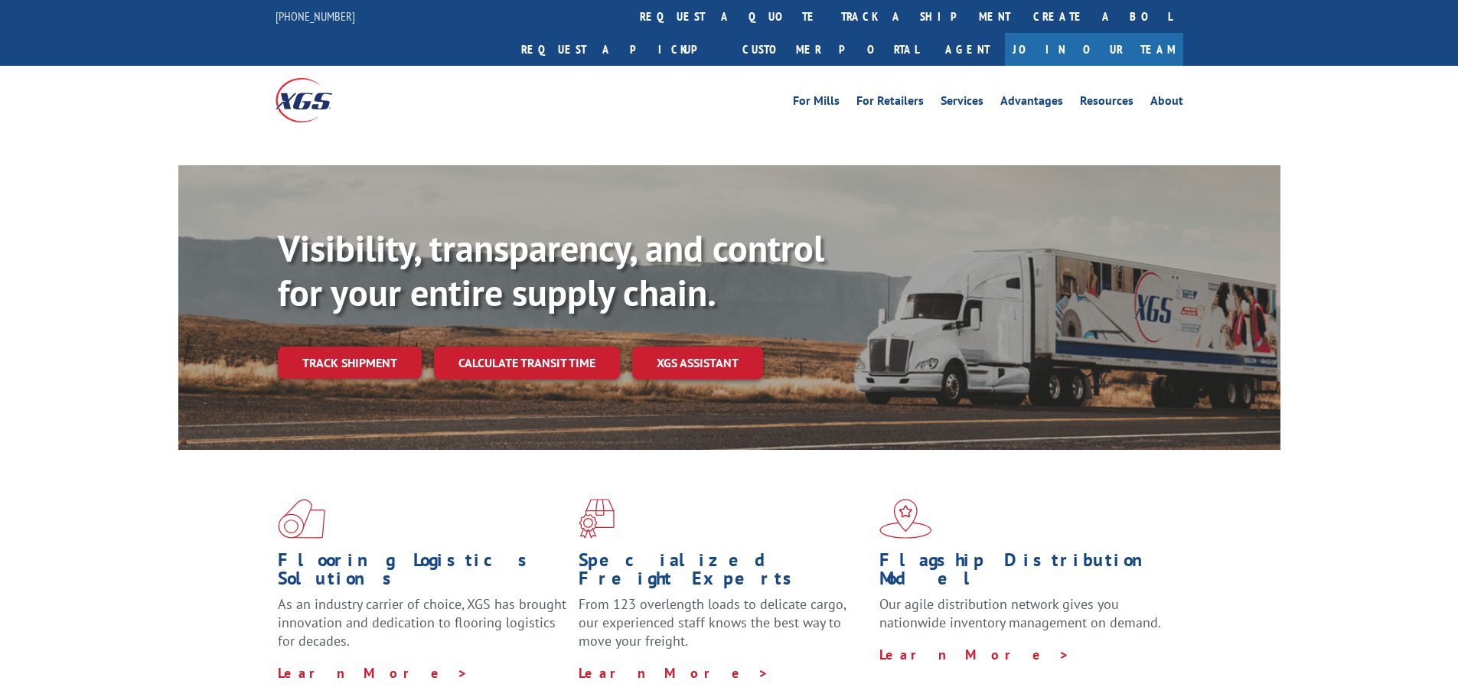 This screenshot has height=697, width=1458. What do you see at coordinates (962, 103) in the screenshot?
I see `a: Services` at bounding box center [962, 103].